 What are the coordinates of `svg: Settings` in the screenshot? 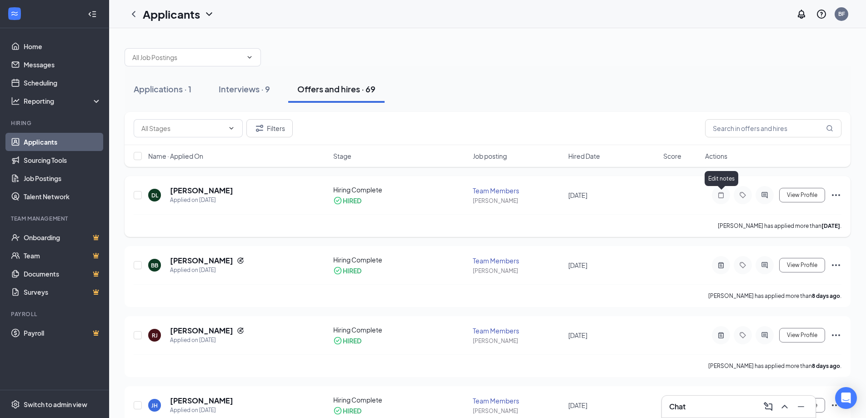 It's located at (15, 404).